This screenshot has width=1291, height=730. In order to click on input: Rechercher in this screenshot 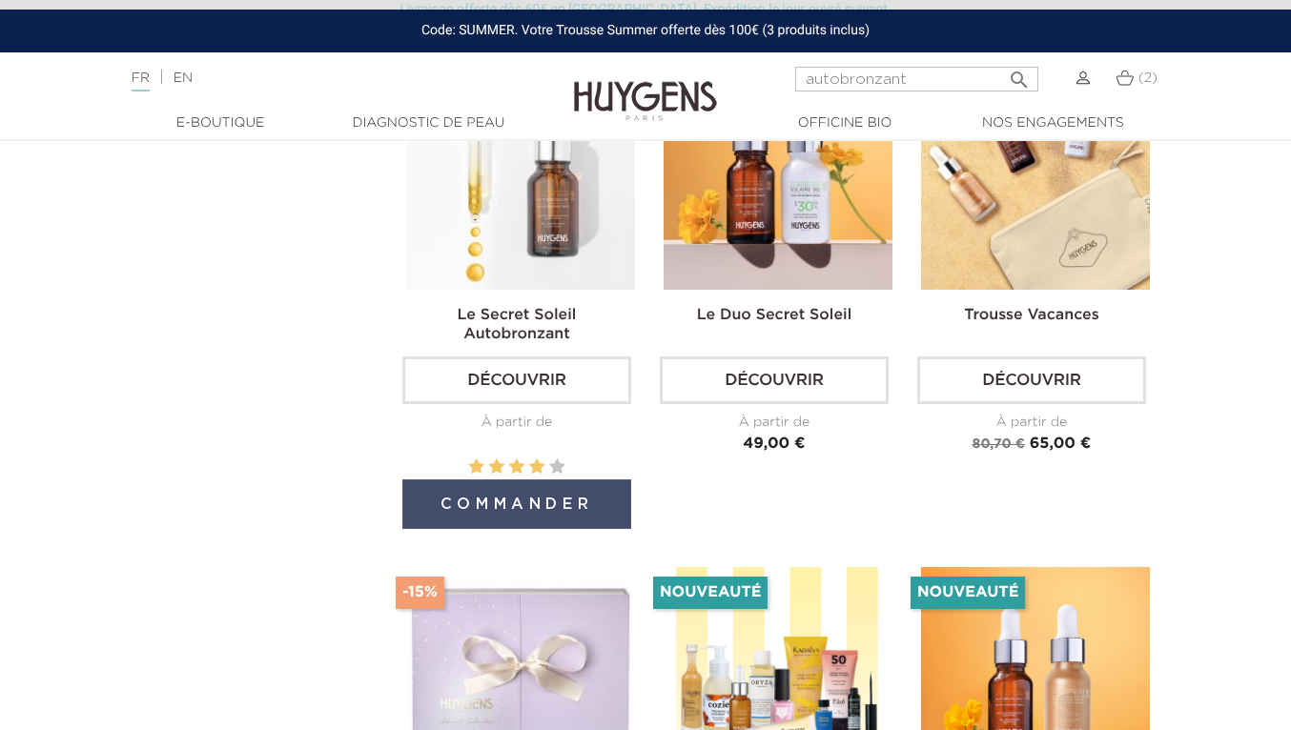, I will do `click(916, 79)`.